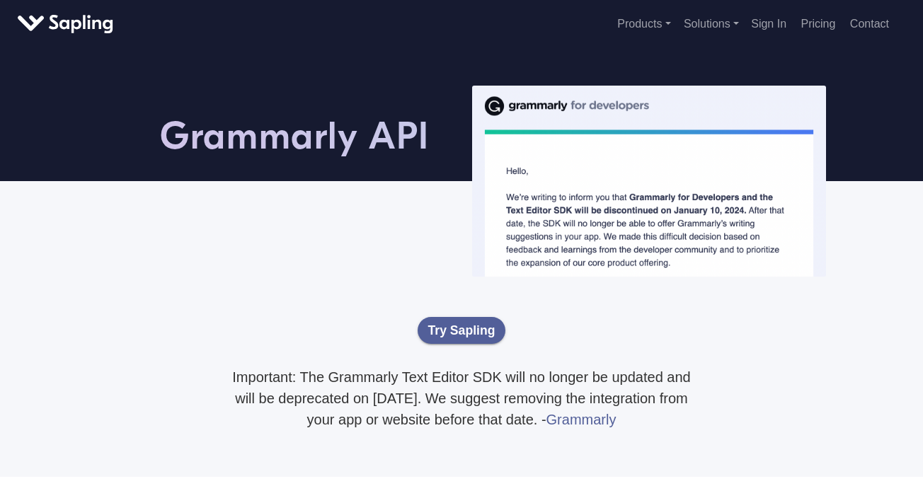 Image resolution: width=923 pixels, height=503 pixels. Describe the element at coordinates (581, 420) in the screenshot. I see `a: Grammarly` at that location.